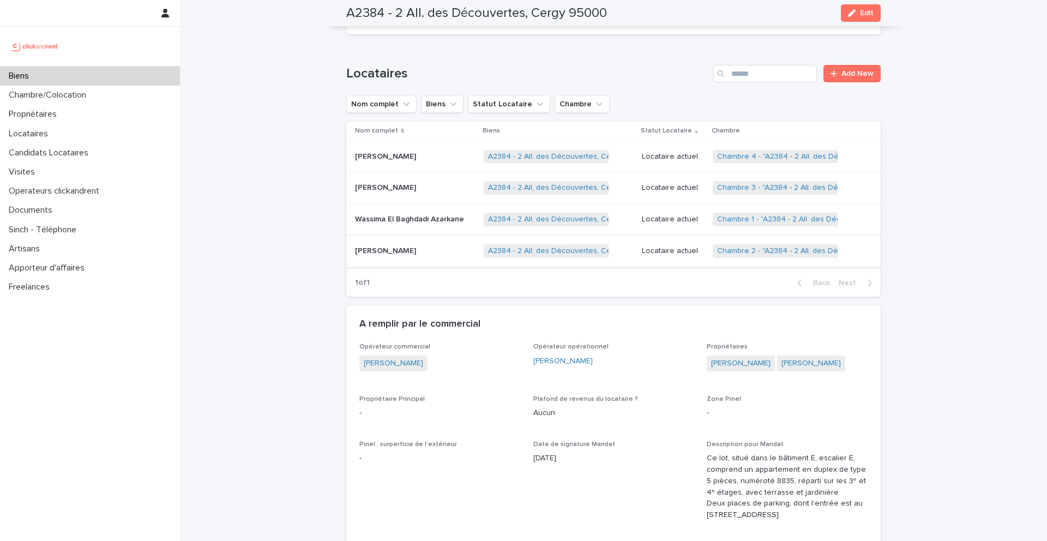 The height and width of the screenshot is (541, 1047). I want to click on button: Nom complet, so click(381, 104).